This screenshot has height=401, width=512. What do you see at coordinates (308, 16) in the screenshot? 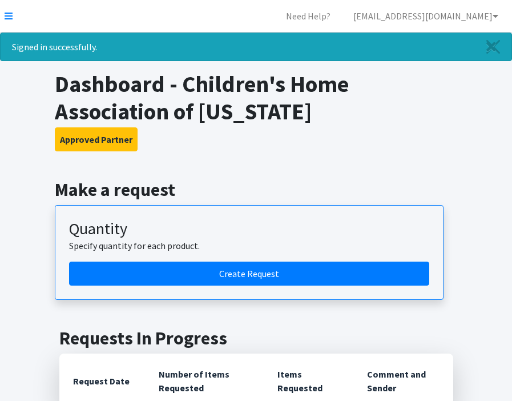
I see `a: Need Help?` at bounding box center [308, 16].